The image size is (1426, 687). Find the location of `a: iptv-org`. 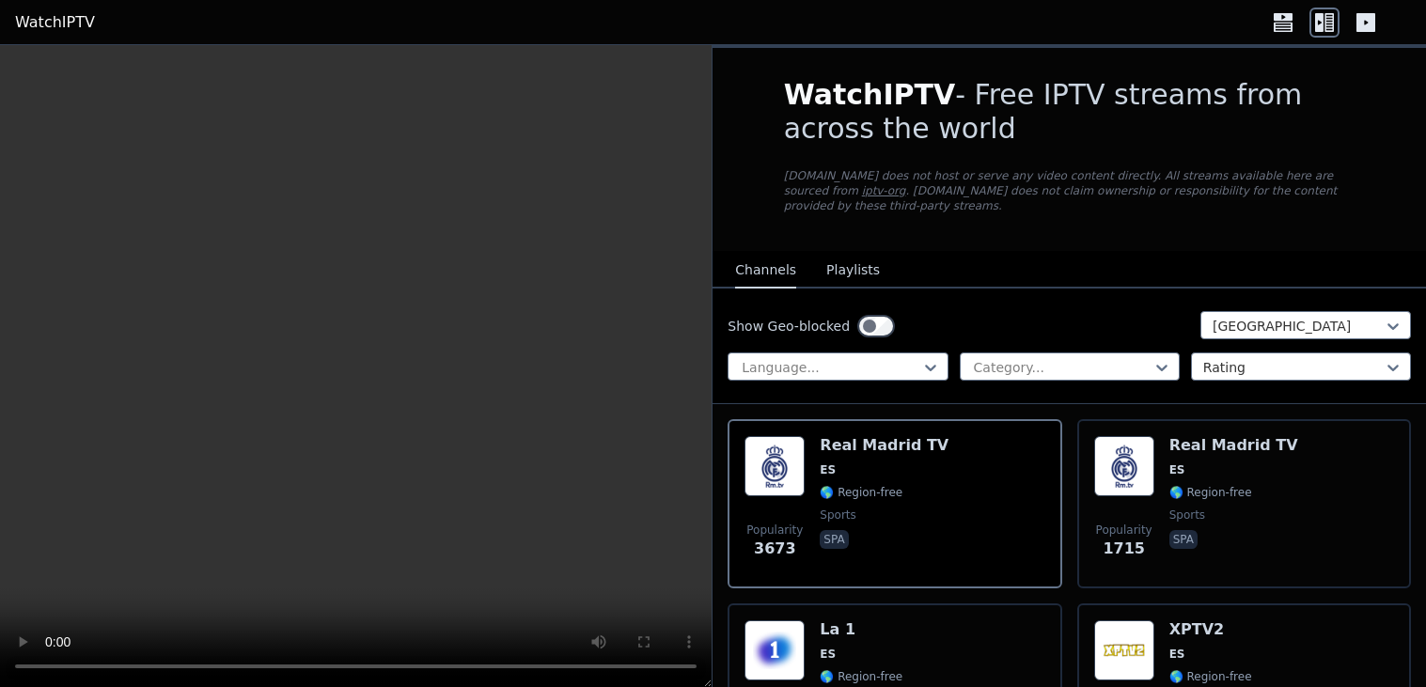

a: iptv-org is located at coordinates (884, 191).